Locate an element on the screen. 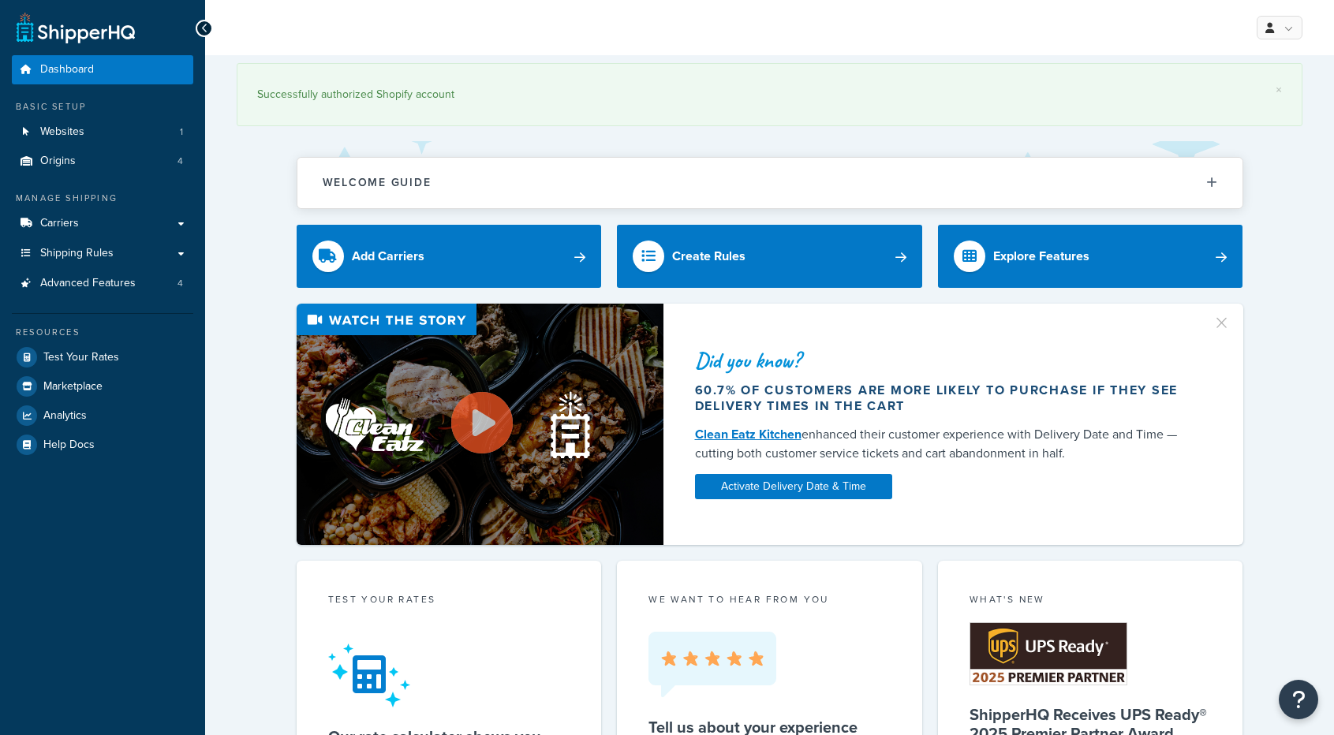 The width and height of the screenshot is (1334, 735). a: Add Carriers is located at coordinates (449, 256).